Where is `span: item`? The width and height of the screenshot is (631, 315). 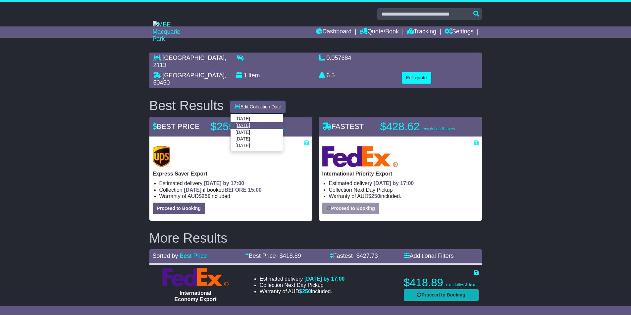
span: item is located at coordinates (254, 75).